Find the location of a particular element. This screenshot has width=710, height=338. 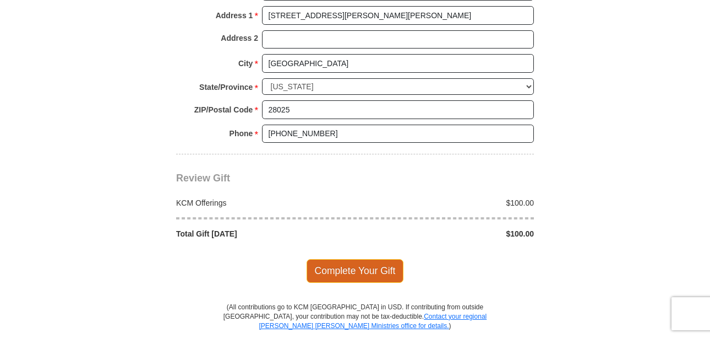

strong: State/Province is located at coordinates (226, 87).